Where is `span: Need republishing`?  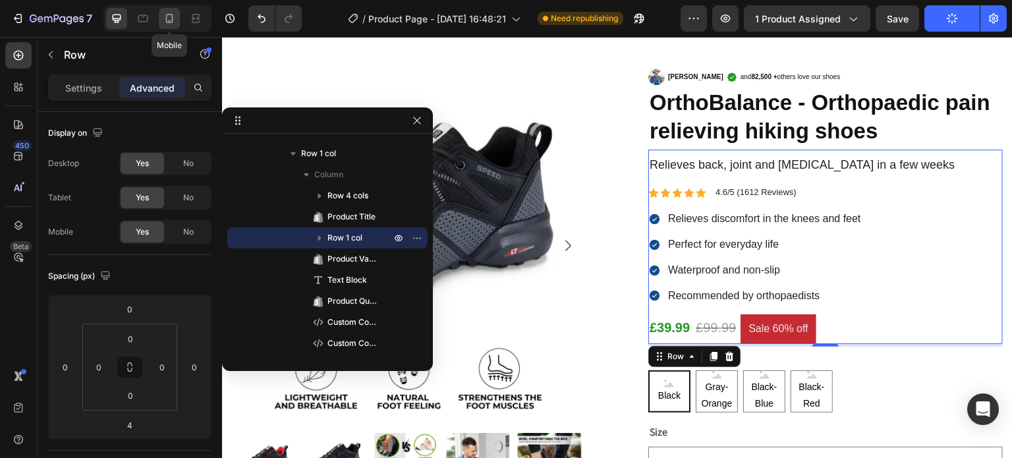
span: Need republishing is located at coordinates (584, 18).